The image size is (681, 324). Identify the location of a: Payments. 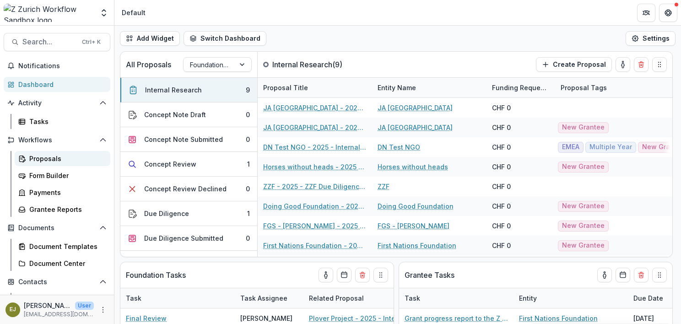
(62, 192).